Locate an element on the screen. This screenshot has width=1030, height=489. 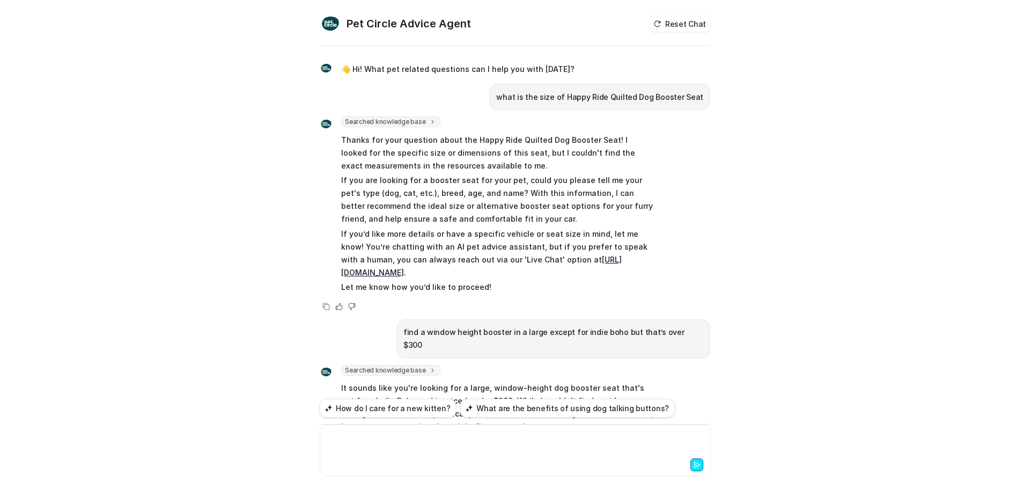
p: find a window height booster in a large except for indie boho but that’s over $300 is located at coordinates (553, 338).